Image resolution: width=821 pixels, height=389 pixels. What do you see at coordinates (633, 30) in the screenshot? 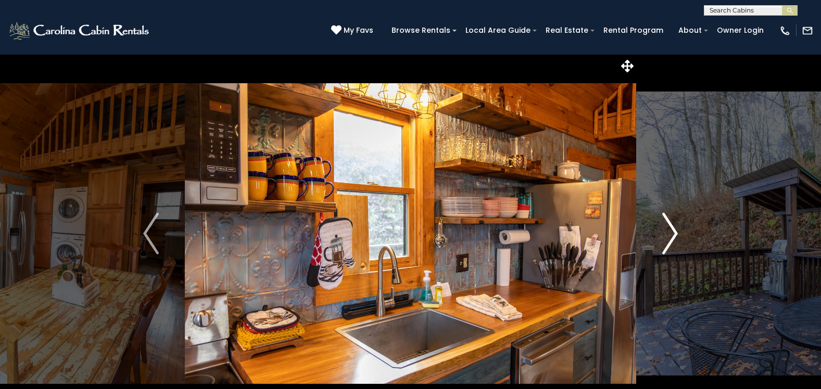
I see `a: Rental Program` at bounding box center [633, 30].